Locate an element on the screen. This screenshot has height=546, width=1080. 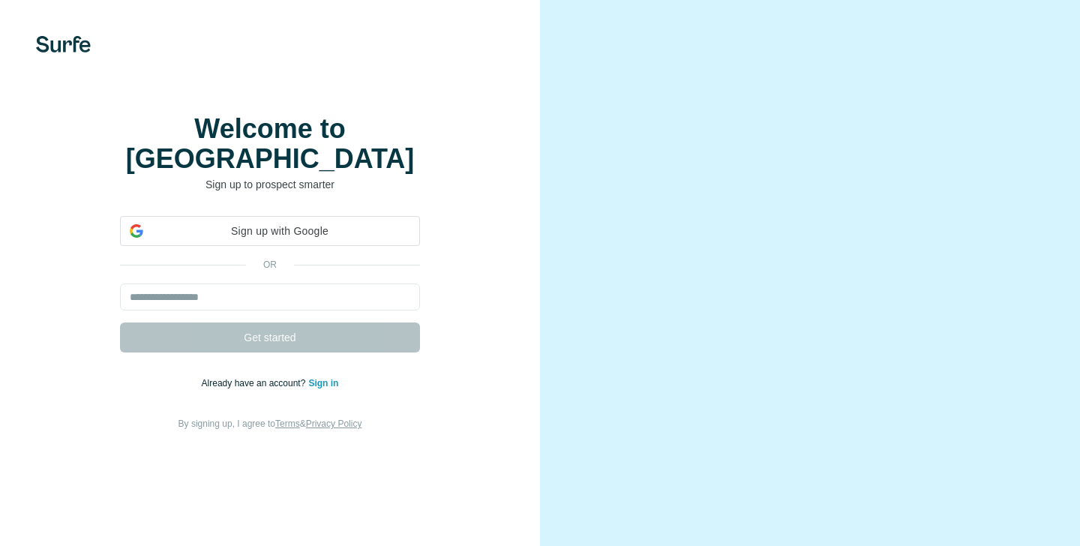
a: Terms is located at coordinates (287, 424).